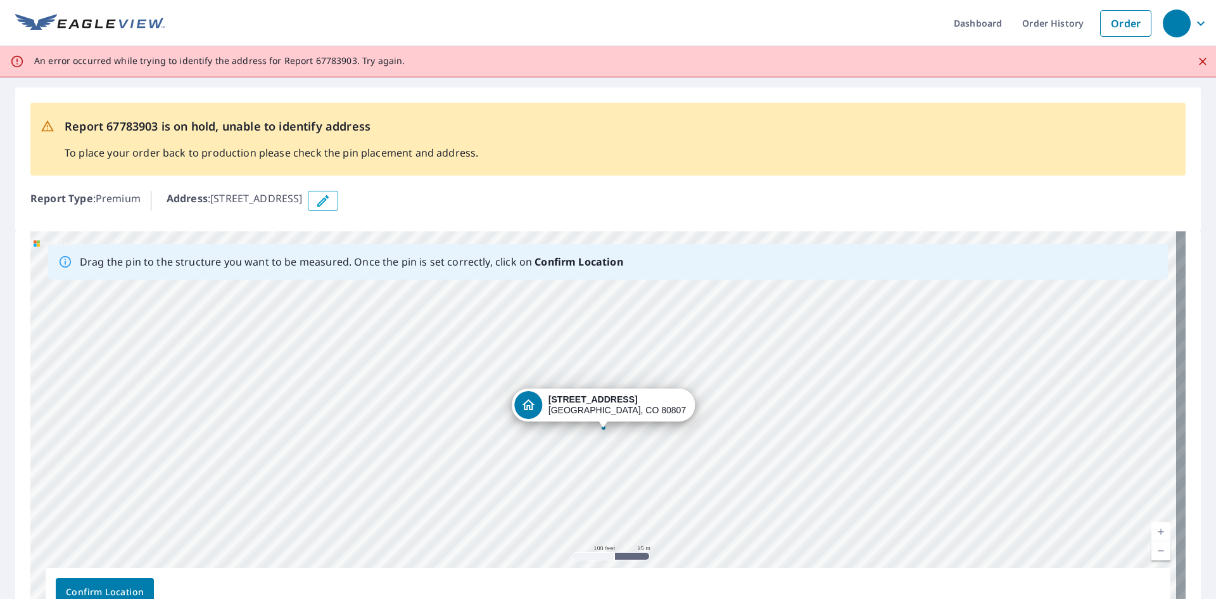  I want to click on a: Order, so click(1126, 23).